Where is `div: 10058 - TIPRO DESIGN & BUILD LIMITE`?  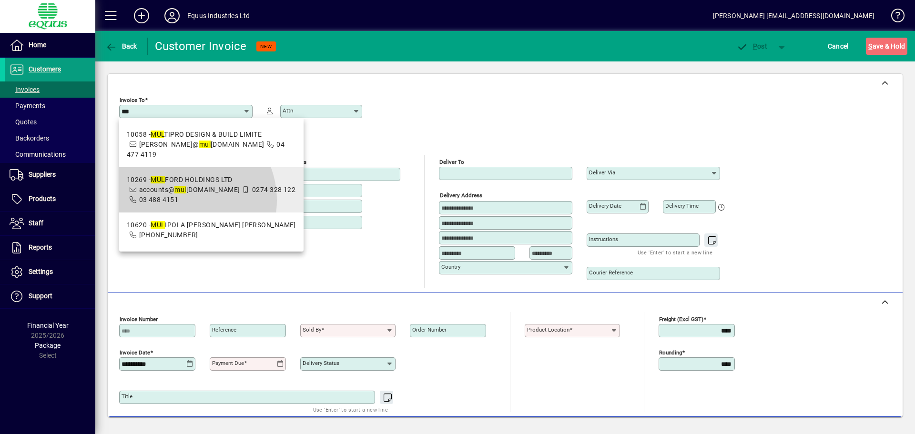
div: 10058 - TIPRO DESIGN & BUILD LIMITE is located at coordinates (211, 134).